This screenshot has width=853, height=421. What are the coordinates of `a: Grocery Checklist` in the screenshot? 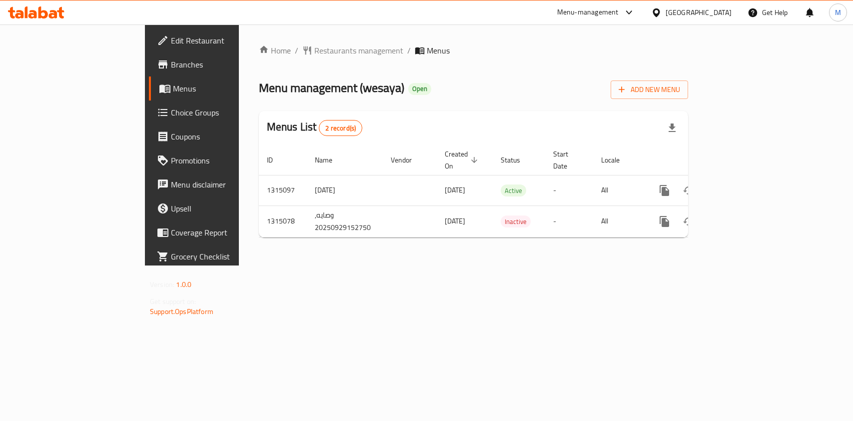 It's located at (218, 256).